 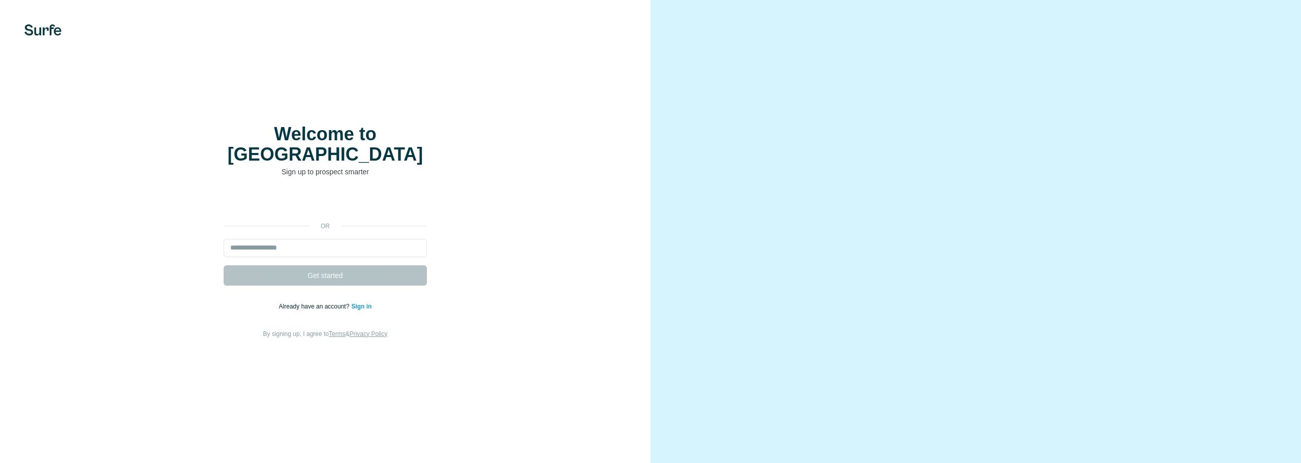 What do you see at coordinates (325, 172) in the screenshot?
I see `p: Sign up to prospect smarter` at bounding box center [325, 172].